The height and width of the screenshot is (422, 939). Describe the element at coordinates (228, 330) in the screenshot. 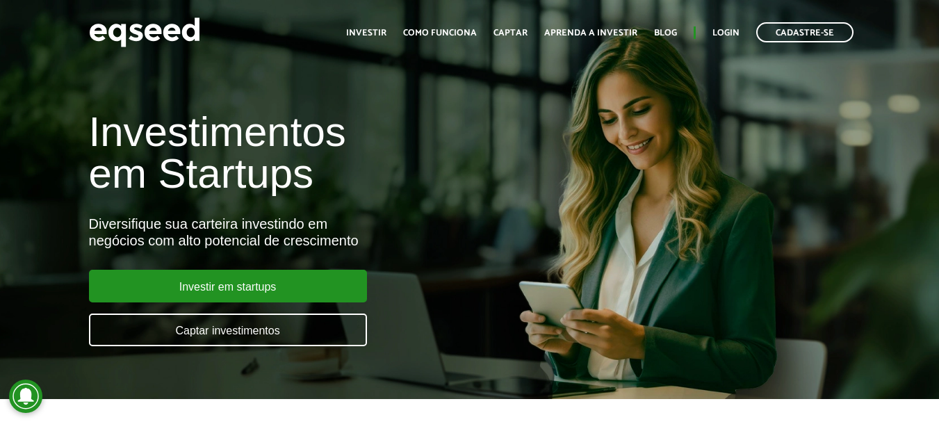

I see `a: Captar investimentos` at that location.